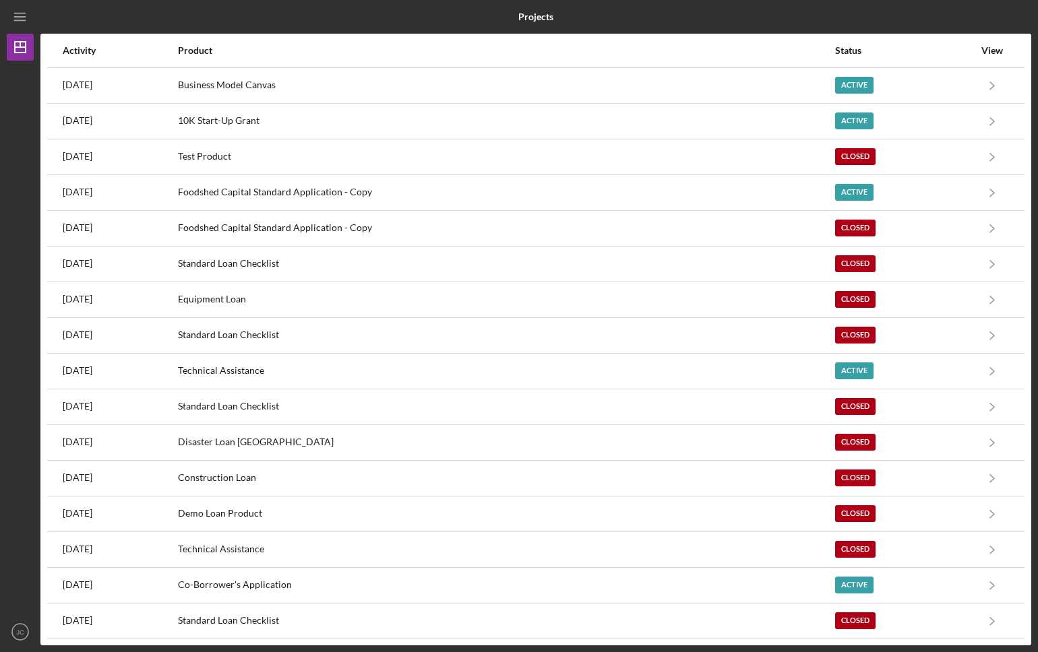 The width and height of the screenshot is (1038, 652). I want to click on time: 2023-05-11 21:58, so click(78, 585).